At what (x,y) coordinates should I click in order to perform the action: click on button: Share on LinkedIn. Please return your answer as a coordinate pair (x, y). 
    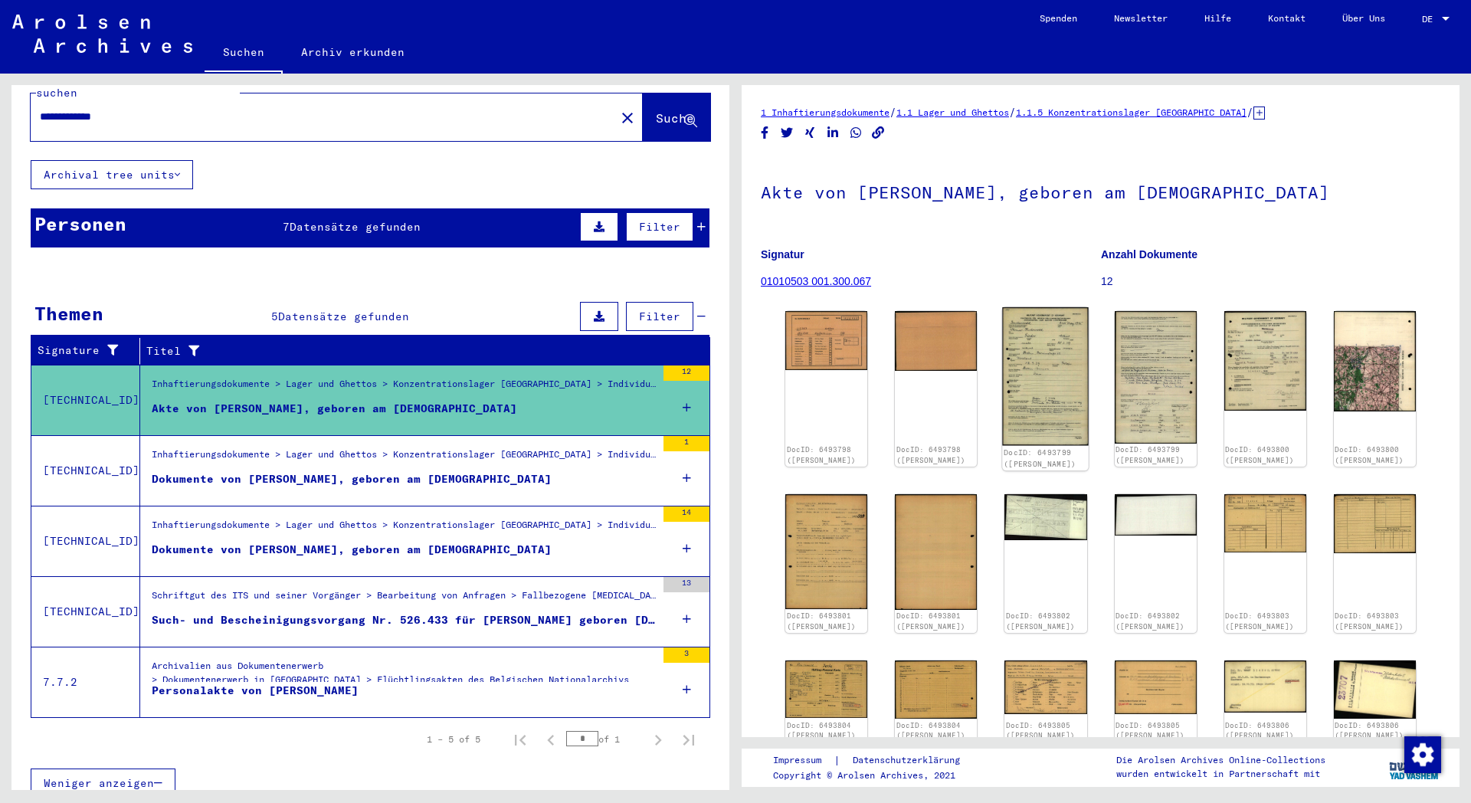
    Looking at the image, I should click on (833, 133).